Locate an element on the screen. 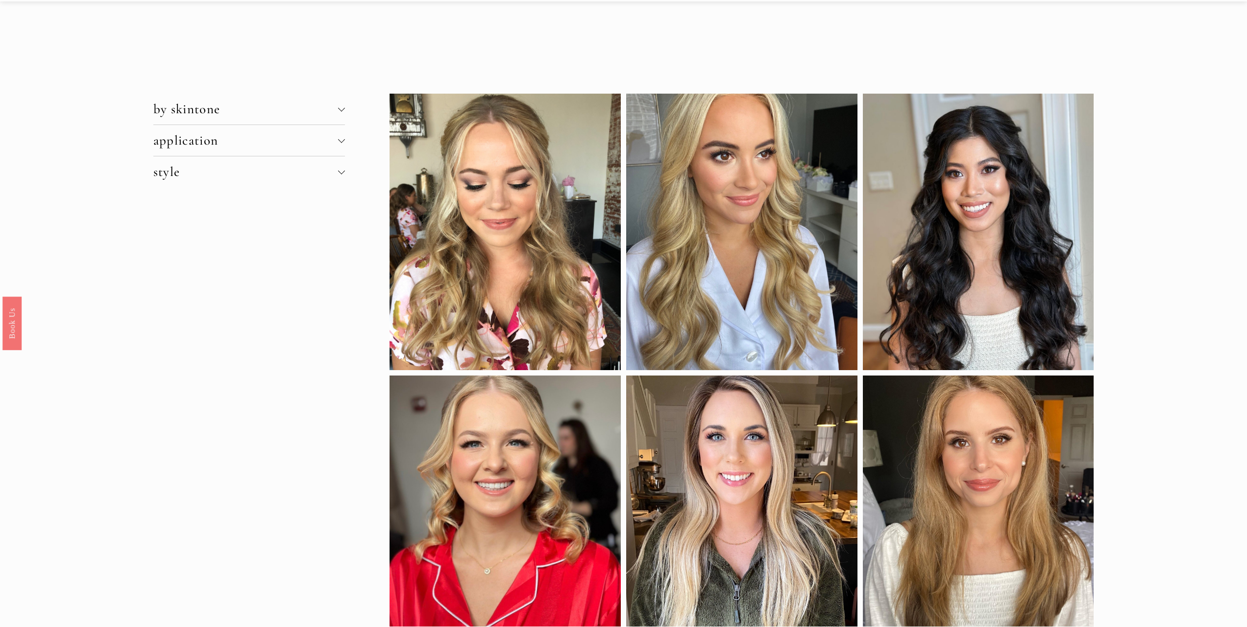 This screenshot has height=627, width=1247. span: style is located at coordinates (245, 171).